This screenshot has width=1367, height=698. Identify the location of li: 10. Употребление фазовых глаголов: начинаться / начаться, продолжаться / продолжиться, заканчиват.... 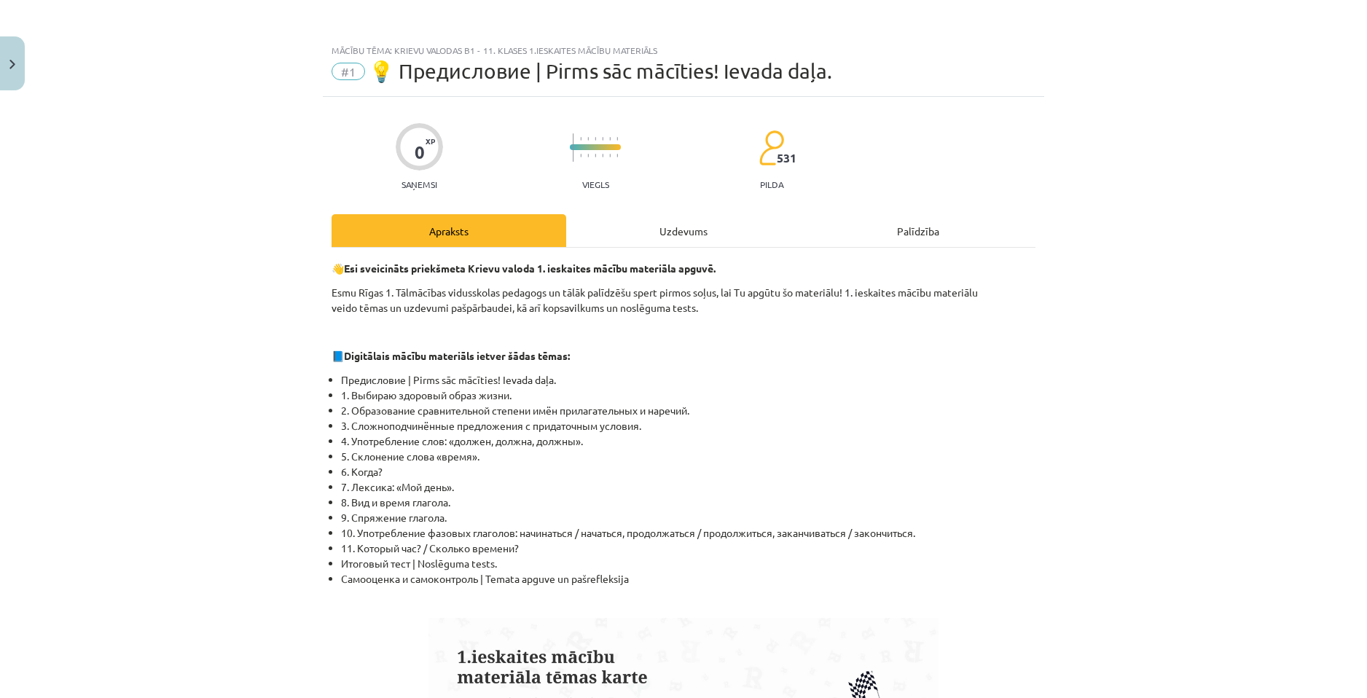
(688, 533).